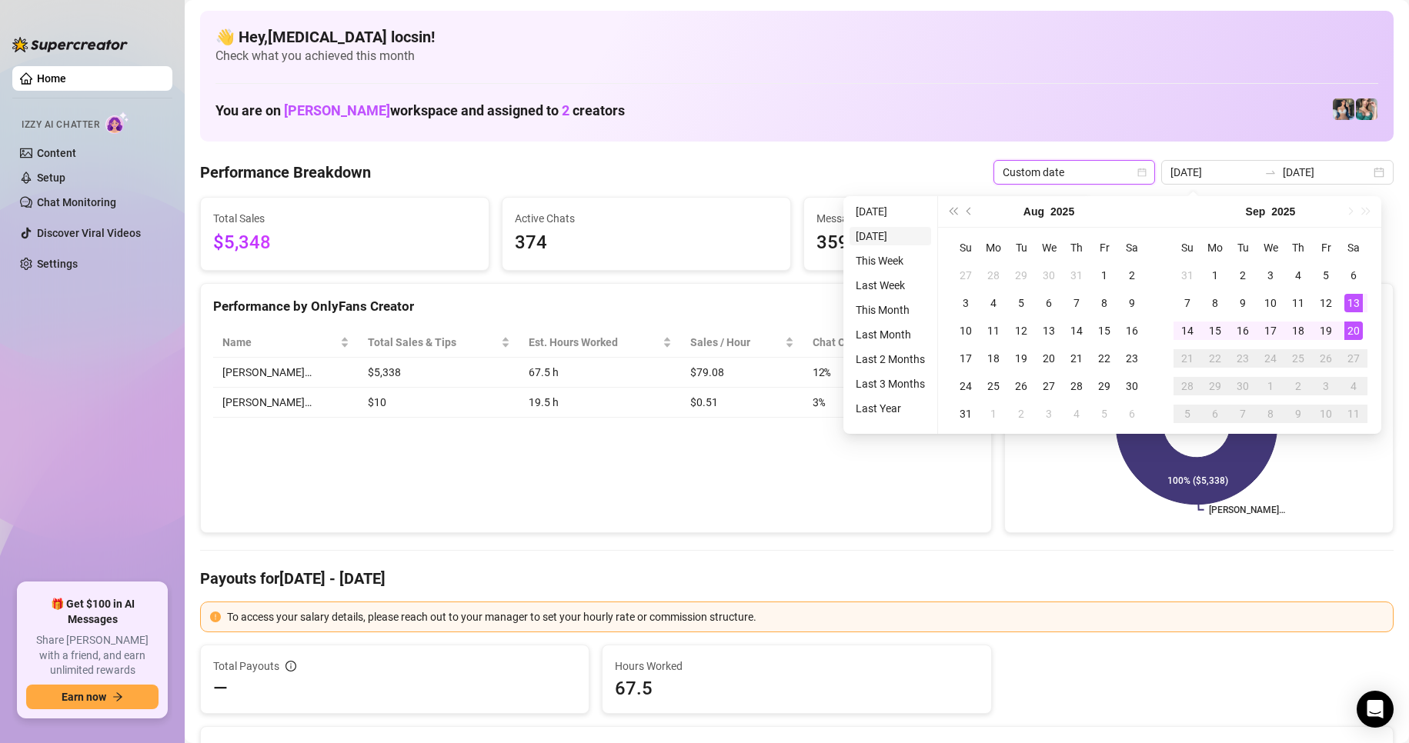 This screenshot has width=1409, height=743. What do you see at coordinates (1326, 303) in the screenshot?
I see `div: 12` at bounding box center [1326, 303].